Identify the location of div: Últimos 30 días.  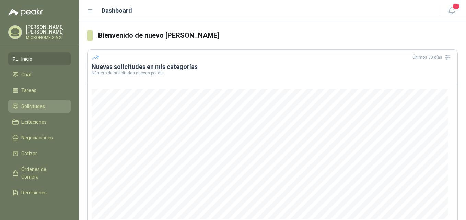
(433, 57).